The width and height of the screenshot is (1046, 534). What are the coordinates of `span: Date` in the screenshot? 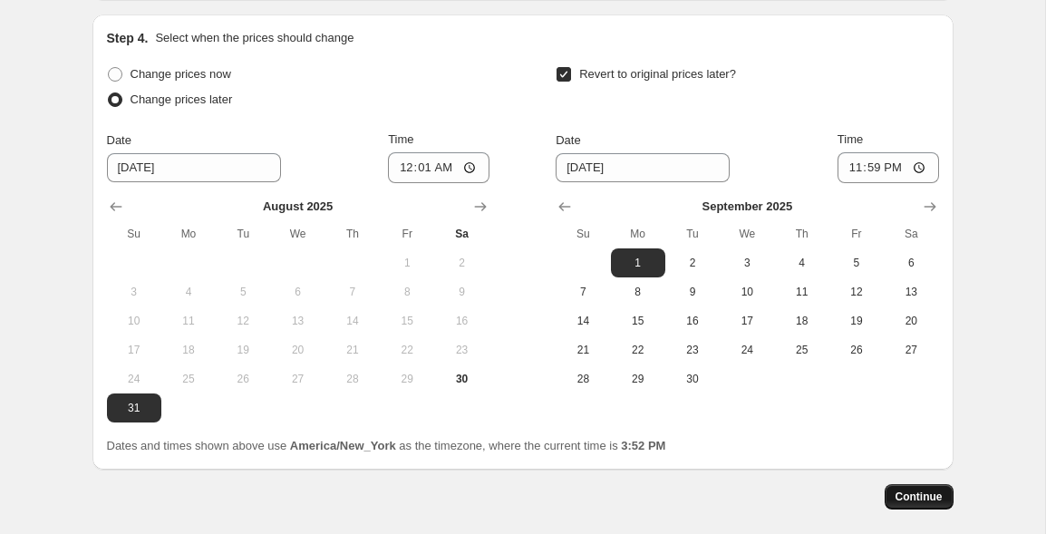 It's located at (119, 140).